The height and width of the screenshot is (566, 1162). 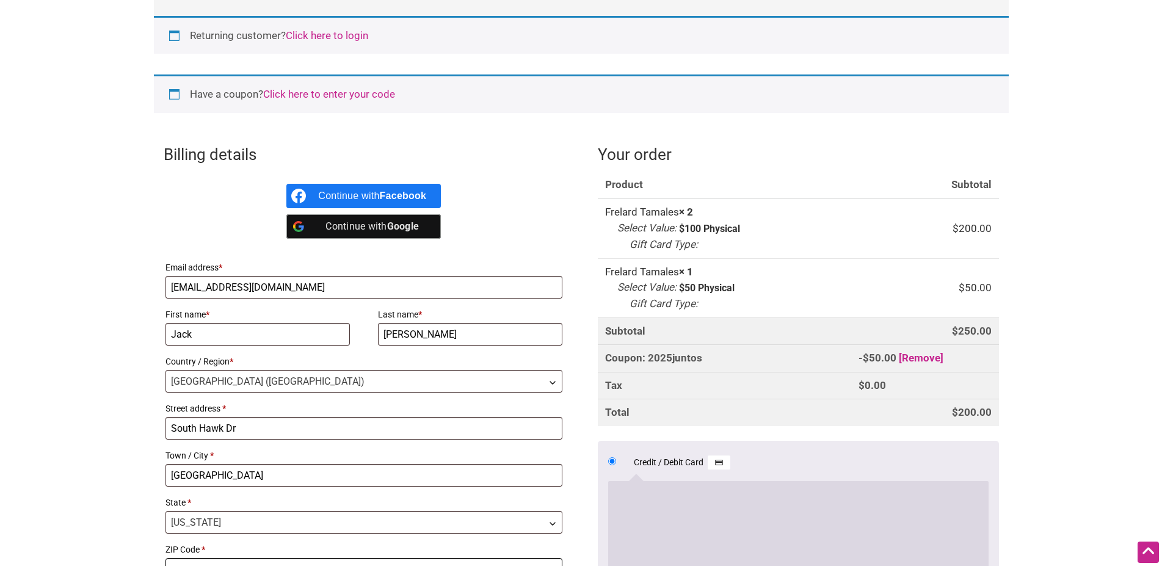 I want to click on div: Scroll Back to Top, so click(x=1148, y=552).